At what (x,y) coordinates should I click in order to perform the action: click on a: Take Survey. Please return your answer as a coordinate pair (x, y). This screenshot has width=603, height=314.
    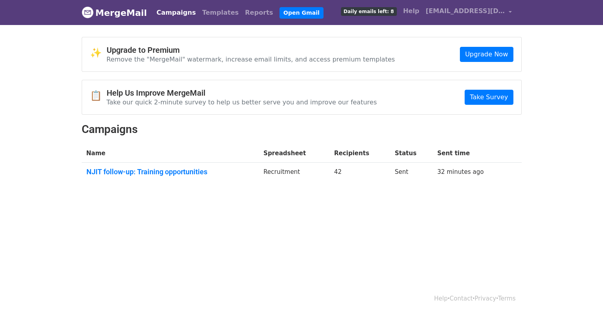
    Looking at the image, I should click on (489, 97).